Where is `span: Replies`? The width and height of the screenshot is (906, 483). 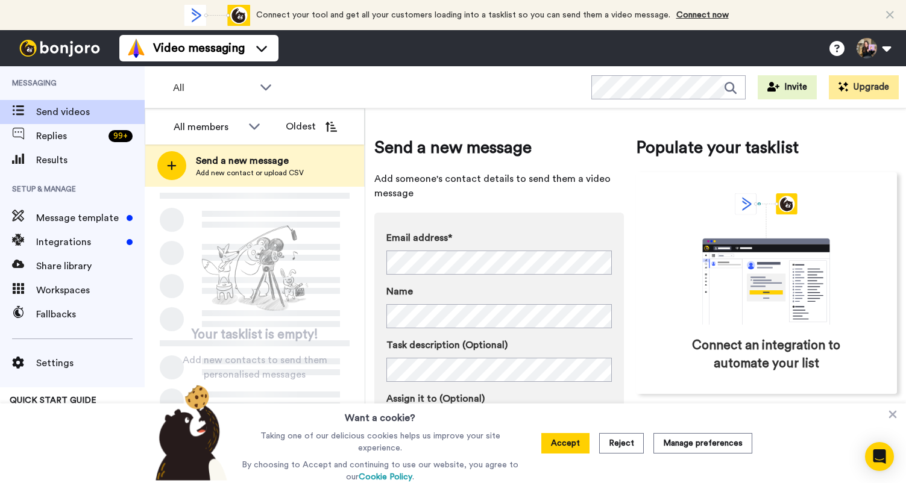 span: Replies is located at coordinates (70, 136).